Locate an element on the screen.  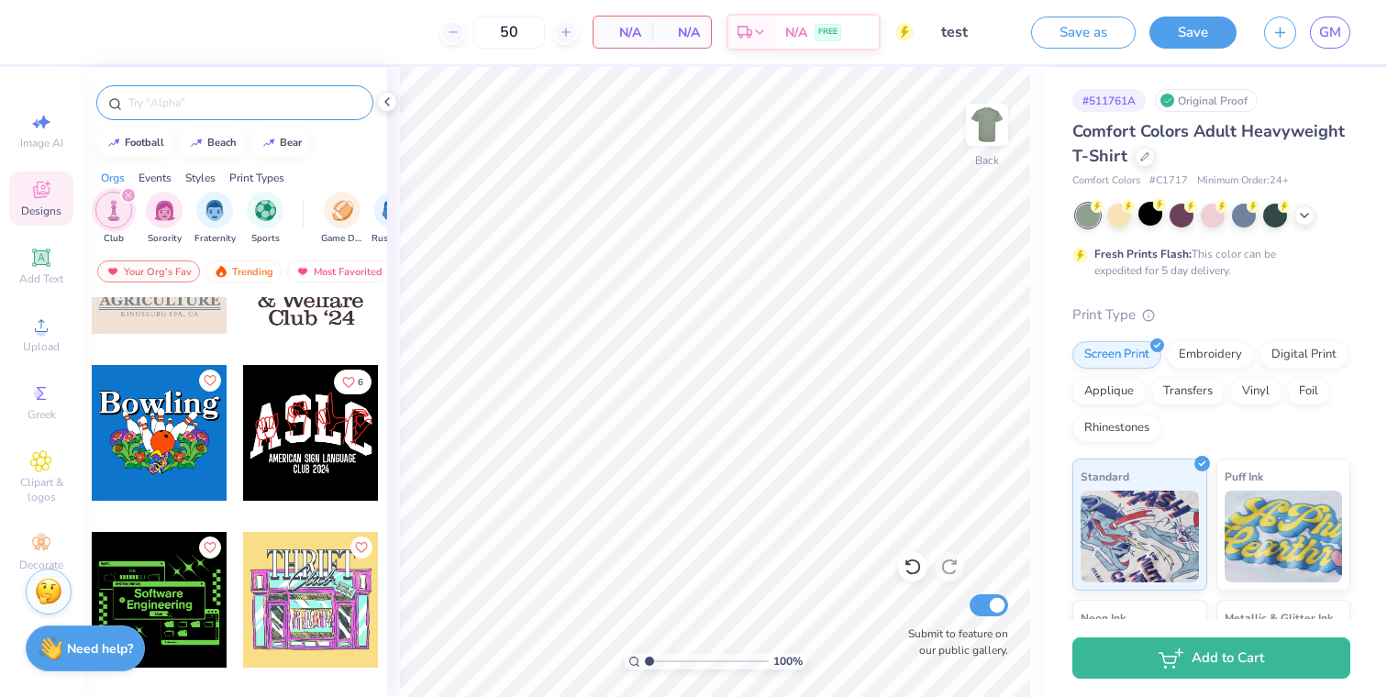
img: trending.gif is located at coordinates (221, 272).